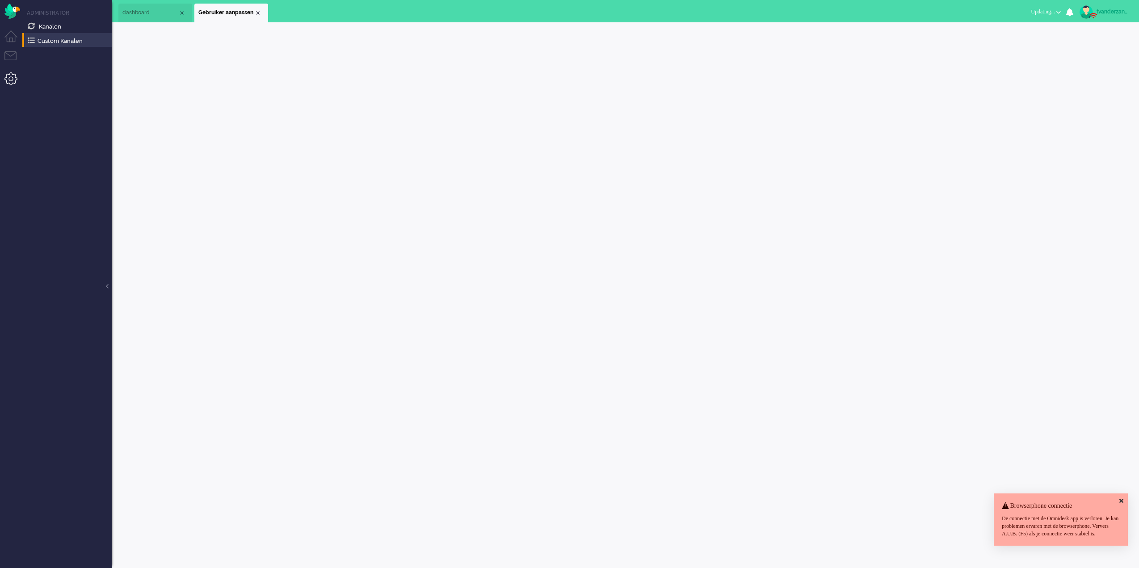 The width and height of the screenshot is (1139, 568). What do you see at coordinates (231, 13) in the screenshot?
I see `li: user46` at bounding box center [231, 13].